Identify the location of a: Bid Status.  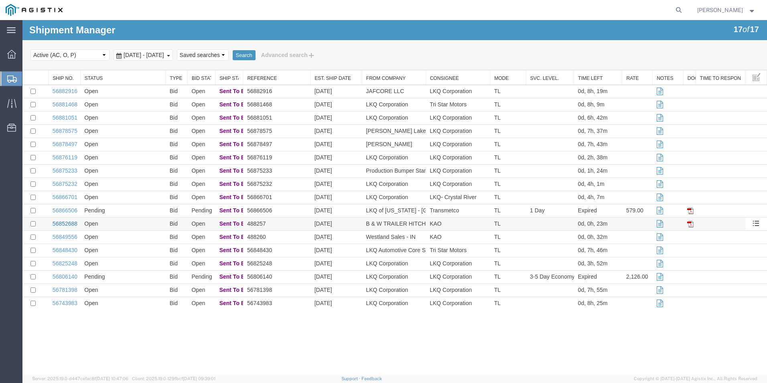
(179, 58).